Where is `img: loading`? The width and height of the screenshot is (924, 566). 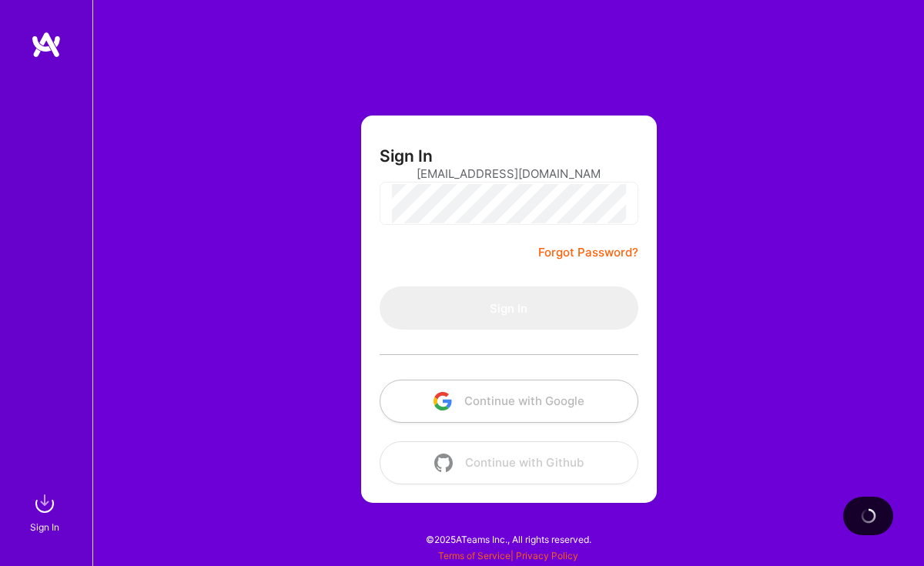
img: loading is located at coordinates (867, 515).